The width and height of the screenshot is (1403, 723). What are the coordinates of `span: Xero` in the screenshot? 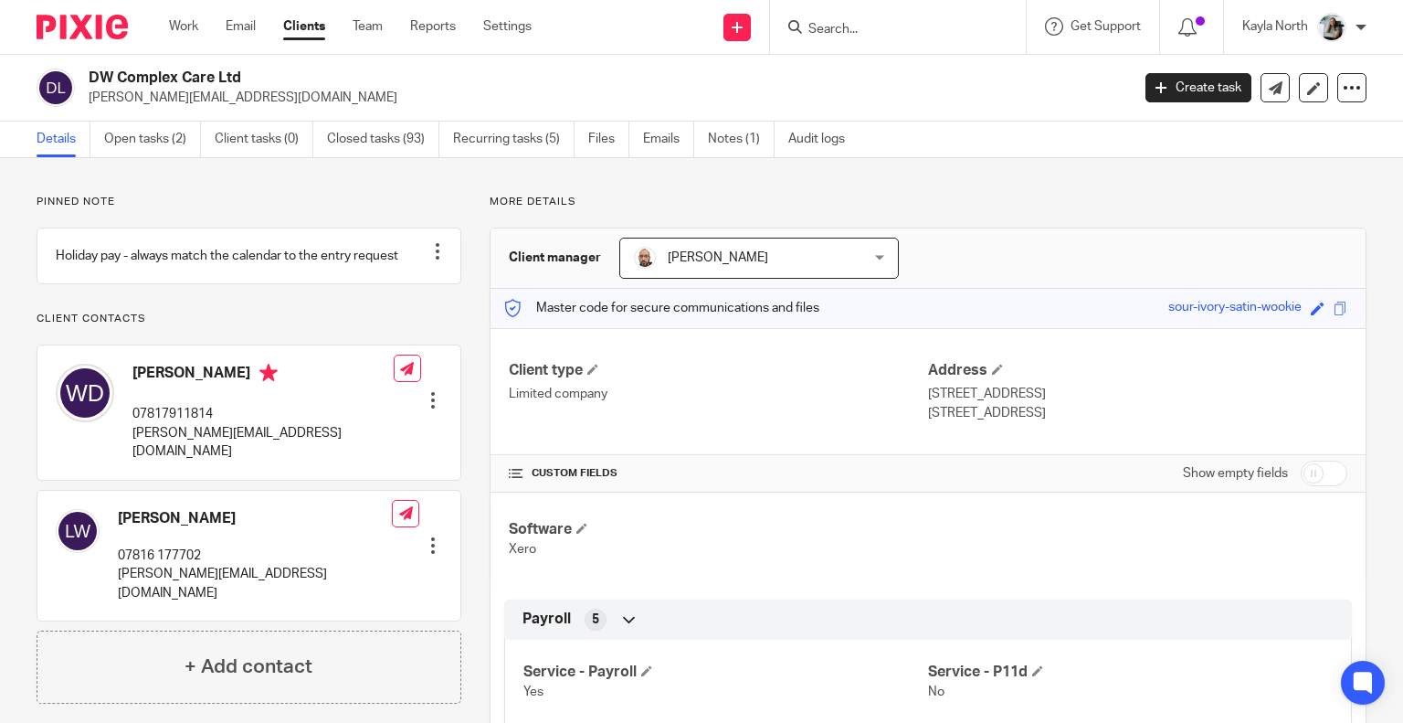 It's located at (523, 549).